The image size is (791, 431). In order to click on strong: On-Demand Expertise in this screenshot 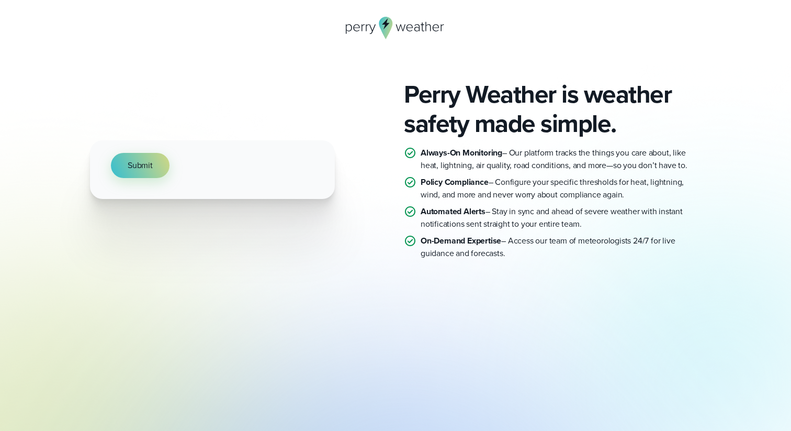, I will do `click(461, 240)`.